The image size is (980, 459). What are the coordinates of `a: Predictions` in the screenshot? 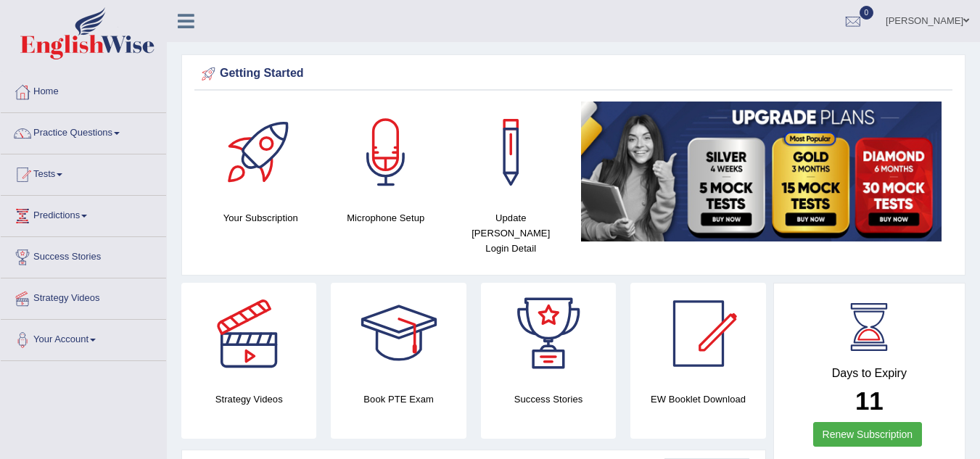 It's located at (83, 214).